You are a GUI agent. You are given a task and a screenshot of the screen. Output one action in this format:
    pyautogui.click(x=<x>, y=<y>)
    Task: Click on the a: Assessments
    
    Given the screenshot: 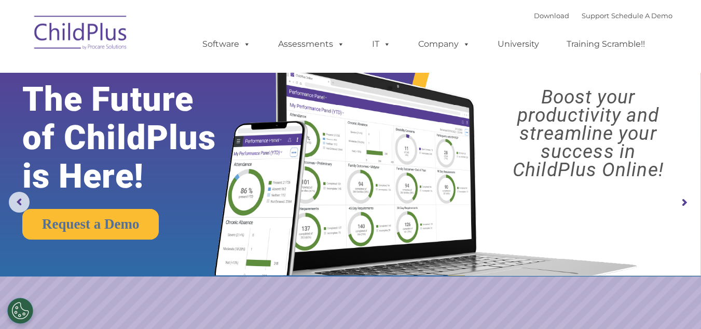 What is the action you would take?
    pyautogui.click(x=311, y=44)
    